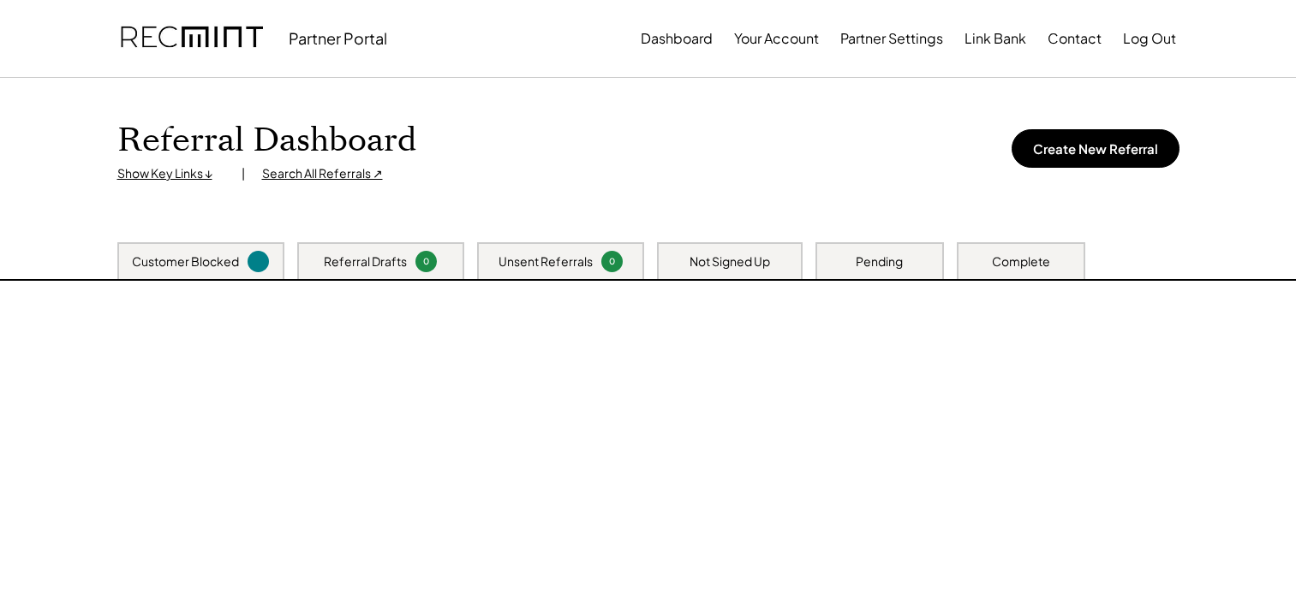 This screenshot has width=1296, height=606. I want to click on div: Customer Blocked, so click(185, 262).